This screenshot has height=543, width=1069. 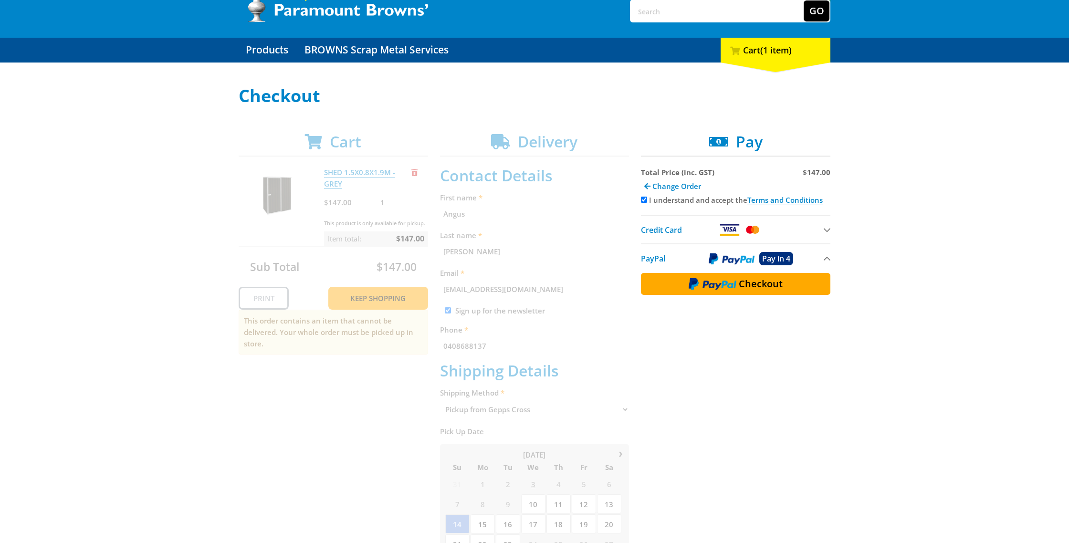 What do you see at coordinates (535, 96) in the screenshot?
I see `h1: Checkout` at bounding box center [535, 96].